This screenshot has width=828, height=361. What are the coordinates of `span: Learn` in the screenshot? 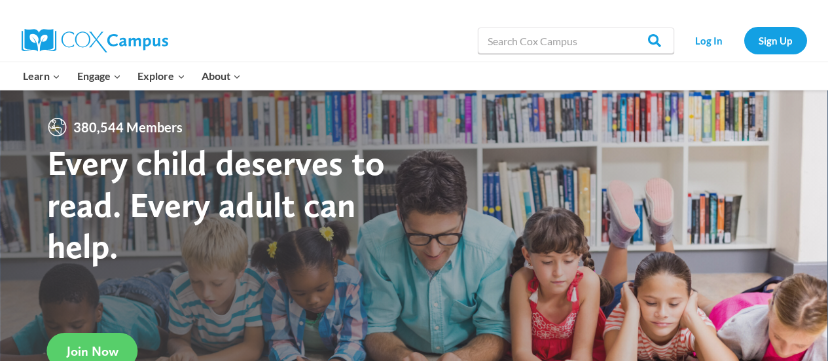 It's located at (41, 76).